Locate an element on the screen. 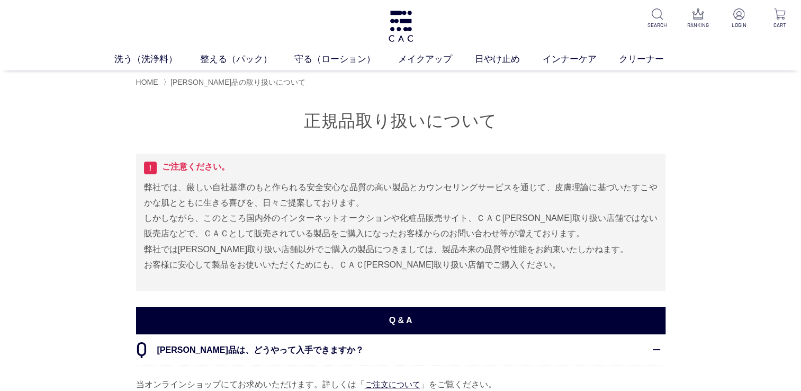  p: SEARCH is located at coordinates (657, 25).